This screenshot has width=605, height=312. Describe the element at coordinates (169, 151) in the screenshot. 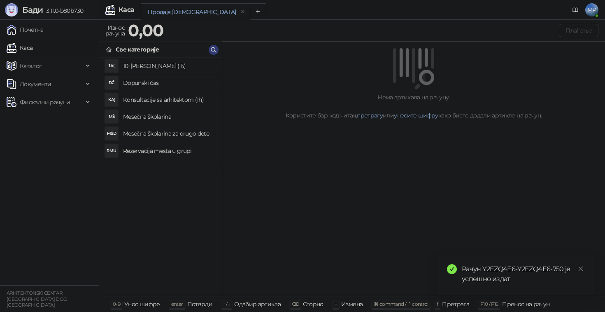

I see `h4: Rezervacija mesta u grupi` at that location.